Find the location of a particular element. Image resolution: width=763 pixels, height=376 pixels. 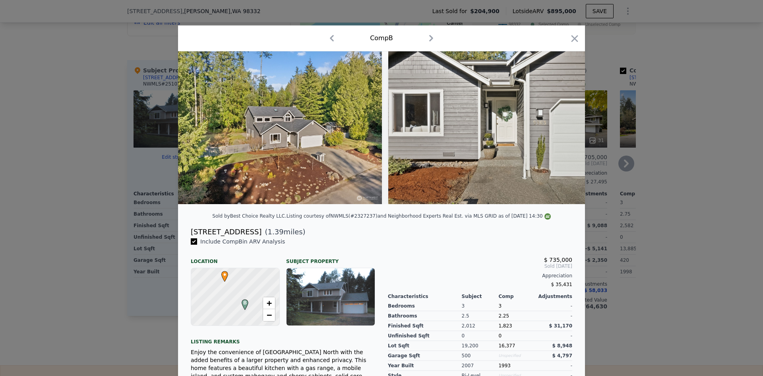

div: Unspecified is located at coordinates (517, 355).